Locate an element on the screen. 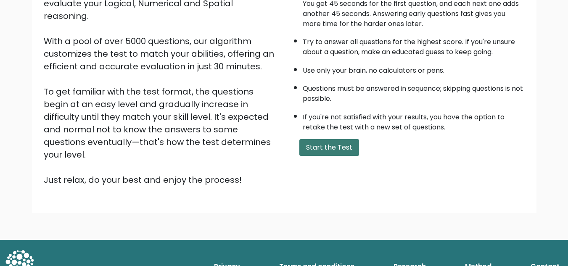  li: Questions must be answered in sequence; skipping questions is not possible. is located at coordinates (414, 92).